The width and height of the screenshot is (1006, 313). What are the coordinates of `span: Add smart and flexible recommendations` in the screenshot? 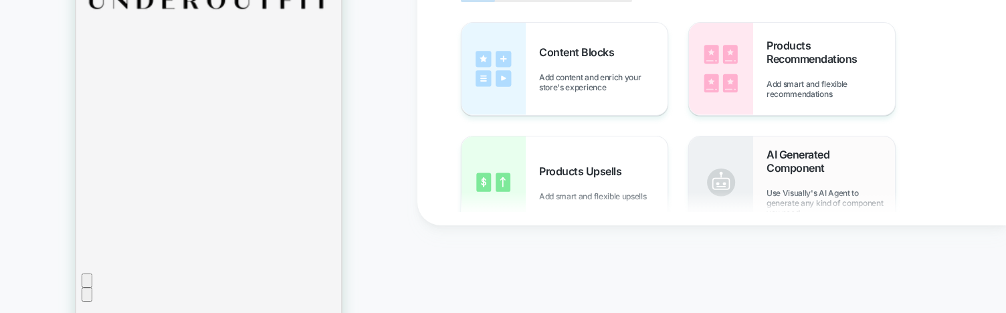 It's located at (831, 89).